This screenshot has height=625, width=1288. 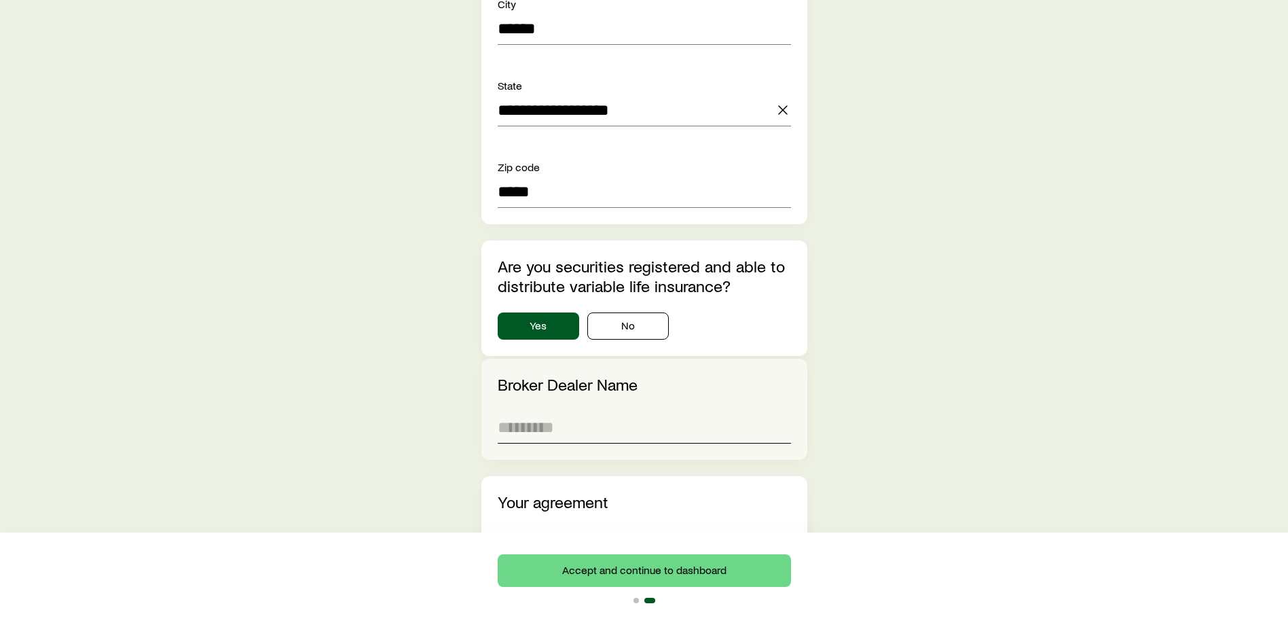 What do you see at coordinates (645, 326) in the screenshot?
I see `div: securitiesRegistrationInfo.isSecuritiesRegistered` at bounding box center [645, 326].